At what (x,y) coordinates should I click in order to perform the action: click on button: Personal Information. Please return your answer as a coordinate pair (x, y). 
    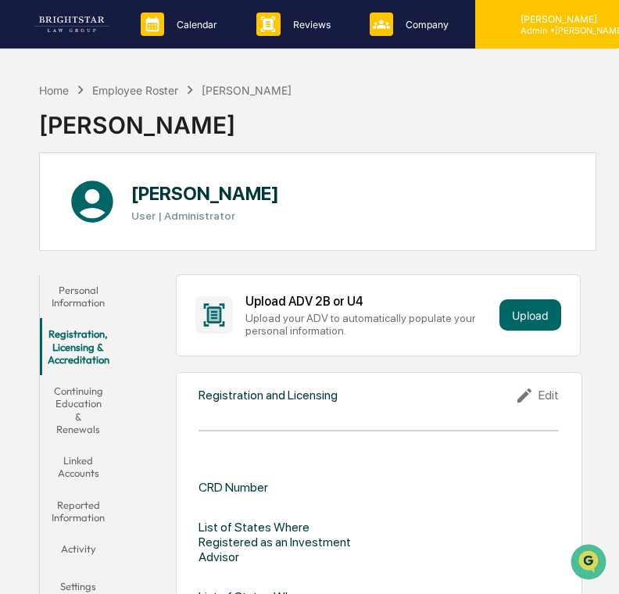
    Looking at the image, I should click on (78, 296).